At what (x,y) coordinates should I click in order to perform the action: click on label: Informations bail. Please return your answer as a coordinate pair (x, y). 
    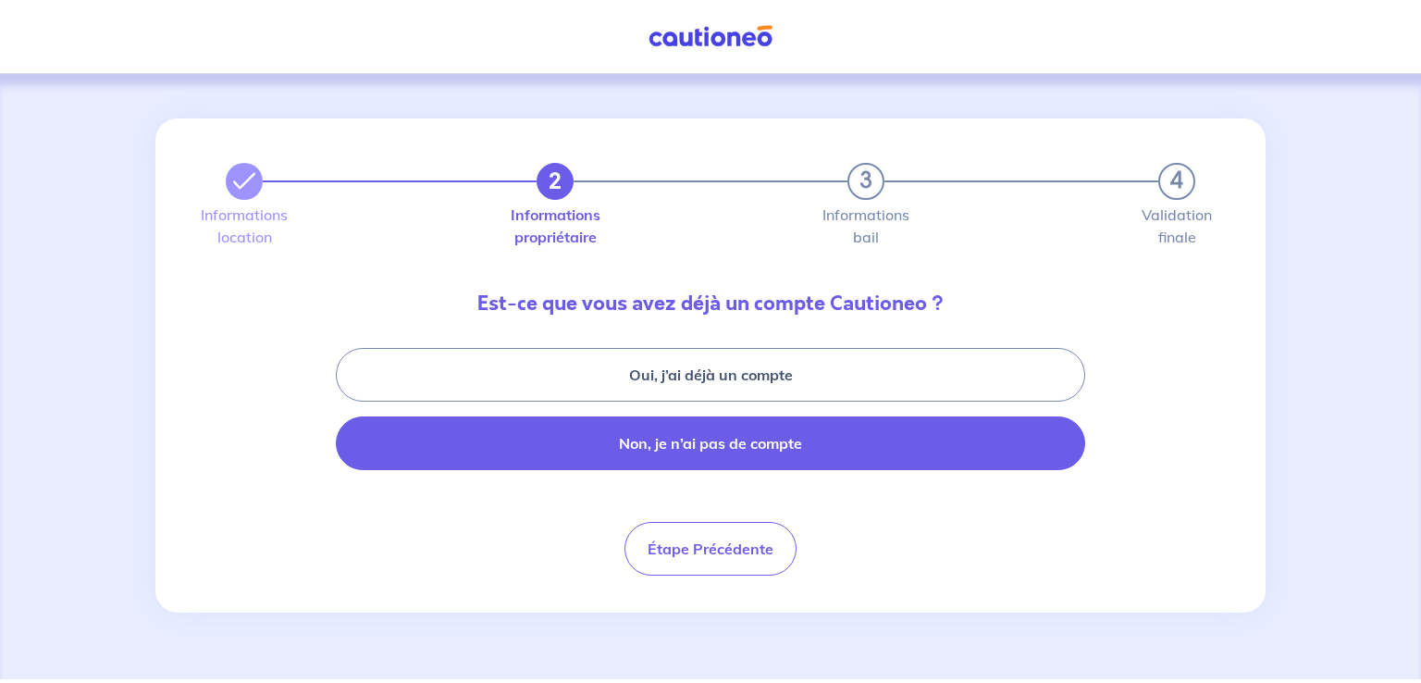
    Looking at the image, I should click on (866, 226).